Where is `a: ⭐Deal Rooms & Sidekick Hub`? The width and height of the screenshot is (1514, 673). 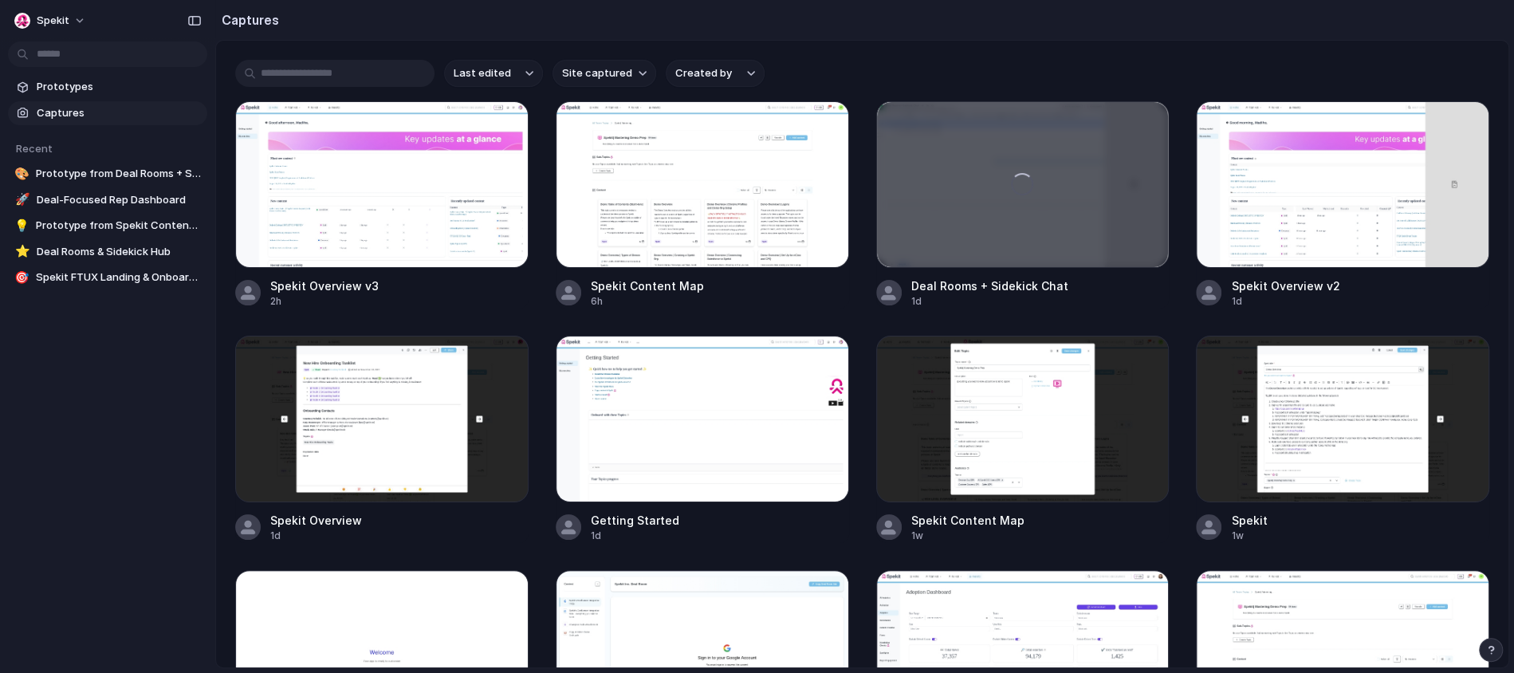 a: ⭐Deal Rooms & Sidekick Hub is located at coordinates (108, 252).